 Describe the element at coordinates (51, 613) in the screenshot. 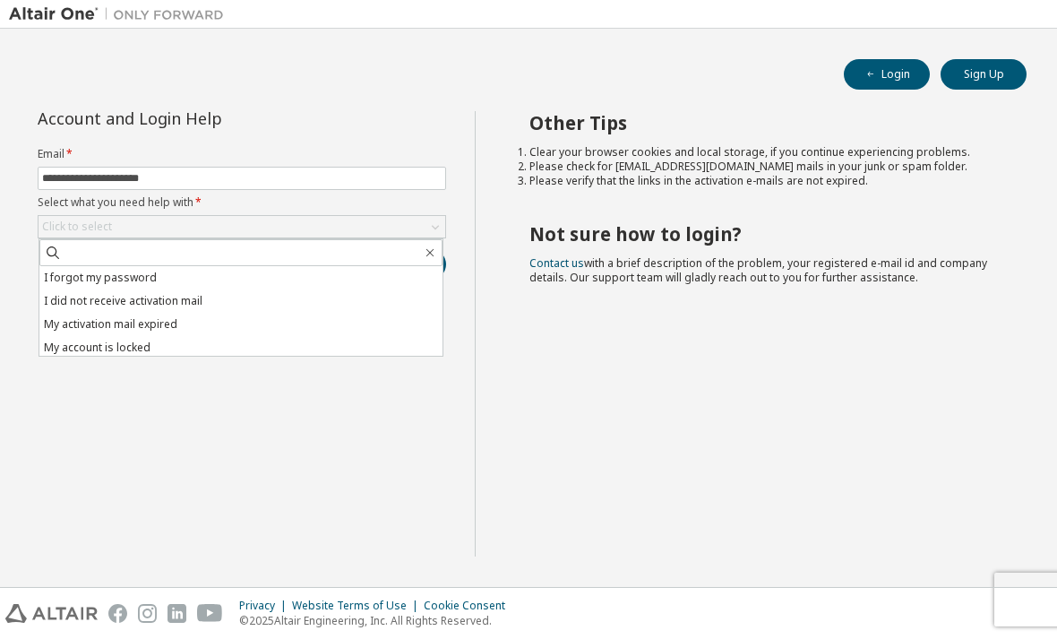

I see `img: altair_logo.svg` at that location.